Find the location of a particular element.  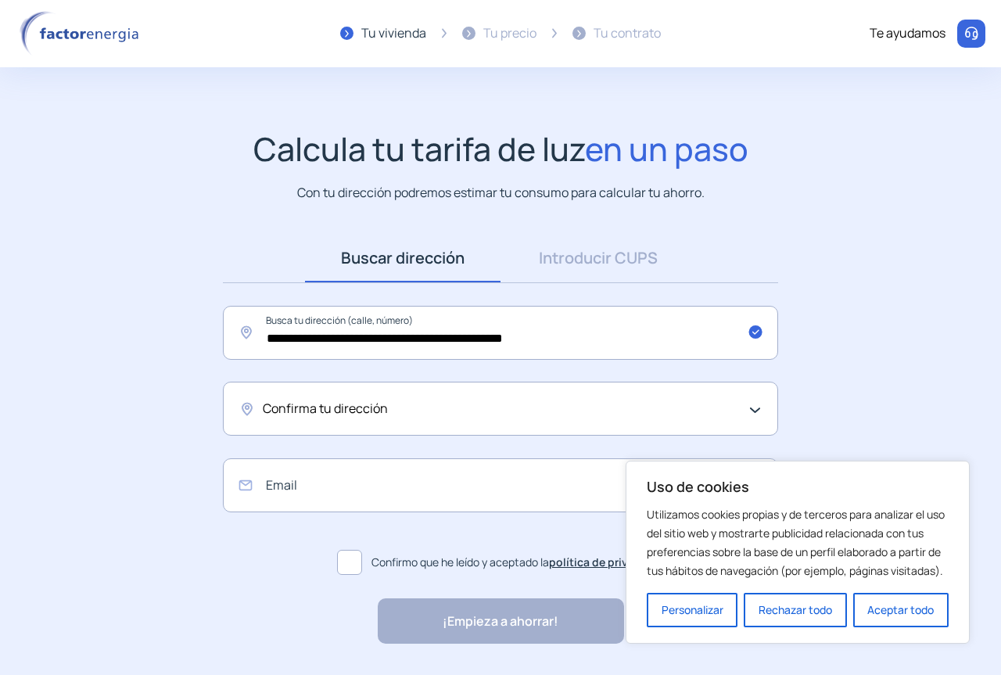

img: logo factor is located at coordinates (82, 34).